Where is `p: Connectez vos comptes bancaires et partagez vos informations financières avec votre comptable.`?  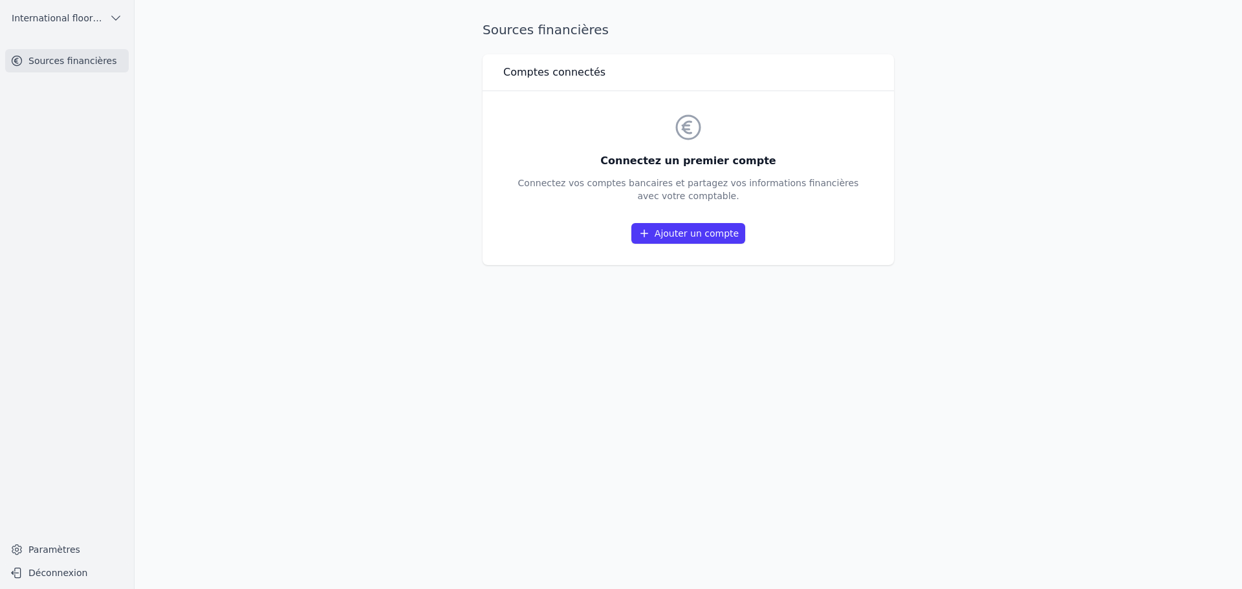
p: Connectez vos comptes bancaires et partagez vos informations financières avec votre comptable. is located at coordinates (688, 190).